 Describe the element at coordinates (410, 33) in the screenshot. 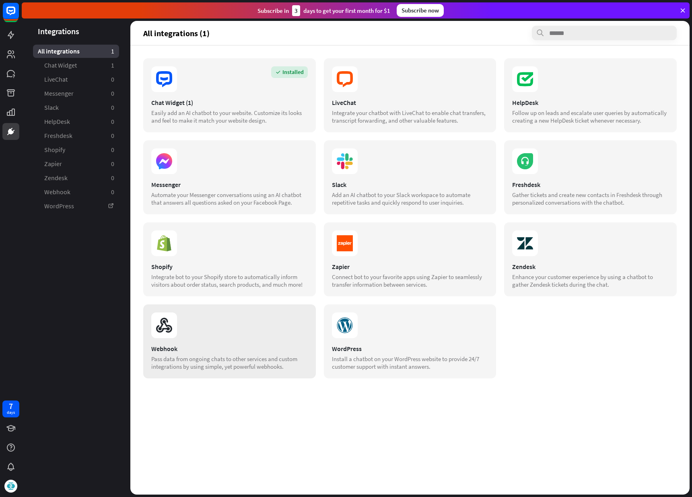

I see `section: All integrations (1)` at that location.